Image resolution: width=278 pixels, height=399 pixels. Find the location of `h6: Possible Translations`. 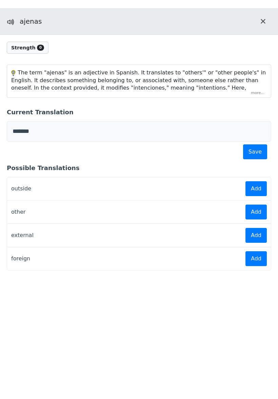

h6: Possible Translations is located at coordinates (139, 168).